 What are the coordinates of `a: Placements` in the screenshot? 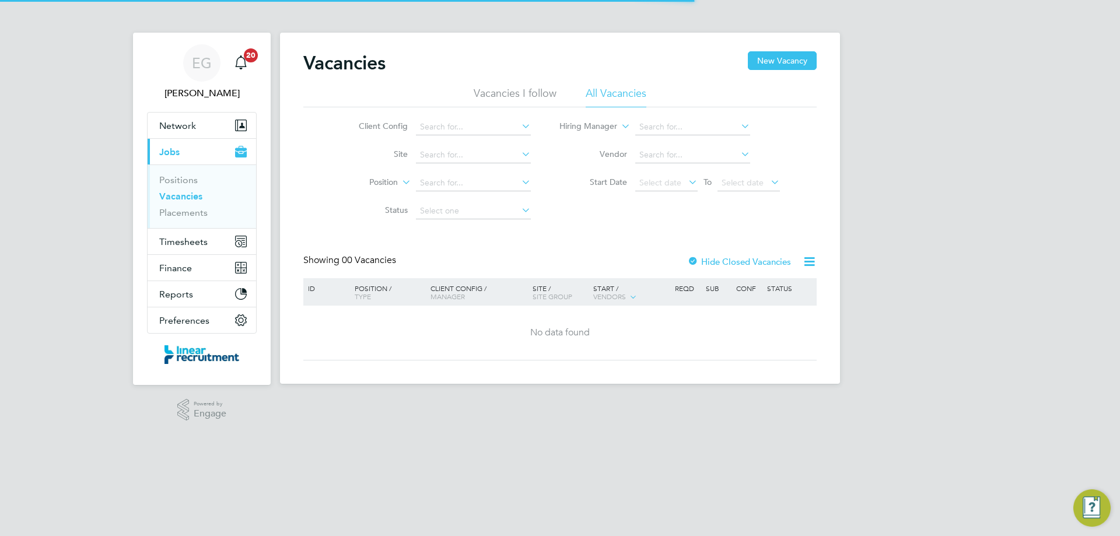 It's located at (183, 212).